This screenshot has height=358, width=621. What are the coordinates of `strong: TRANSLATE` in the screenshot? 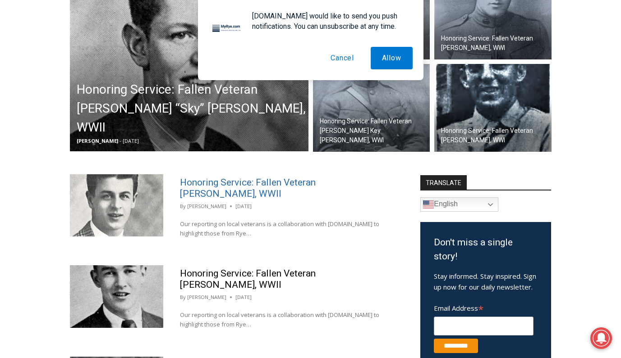 It's located at (443, 183).